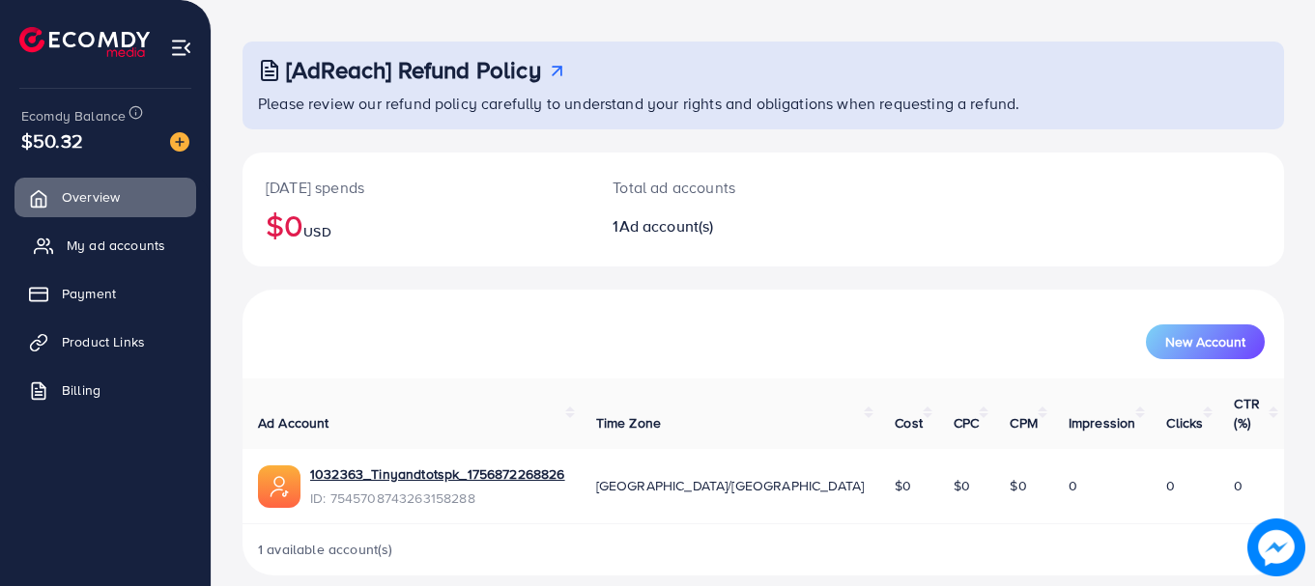 Image resolution: width=1315 pixels, height=586 pixels. What do you see at coordinates (105, 294) in the screenshot?
I see `a: Payment` at bounding box center [105, 294].